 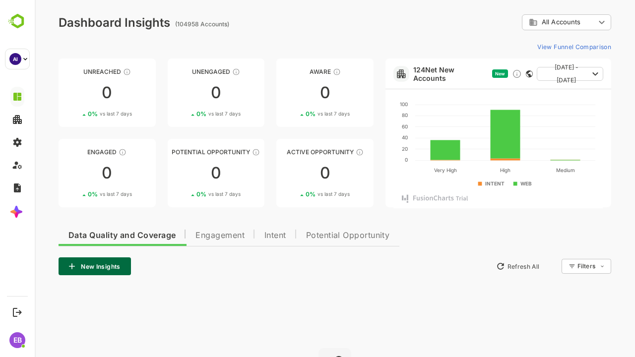 I want to click on text: Medium, so click(x=531, y=170).